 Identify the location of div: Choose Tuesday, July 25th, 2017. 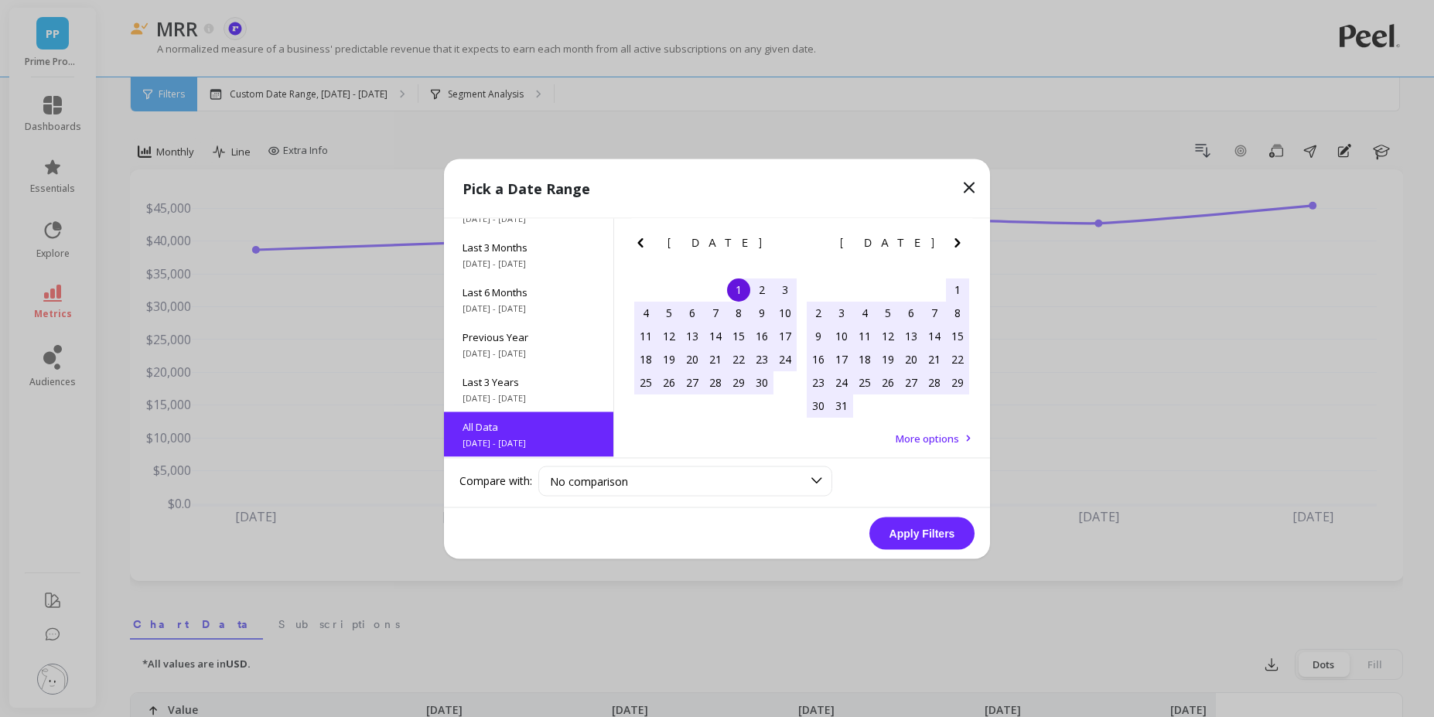
(865, 382).